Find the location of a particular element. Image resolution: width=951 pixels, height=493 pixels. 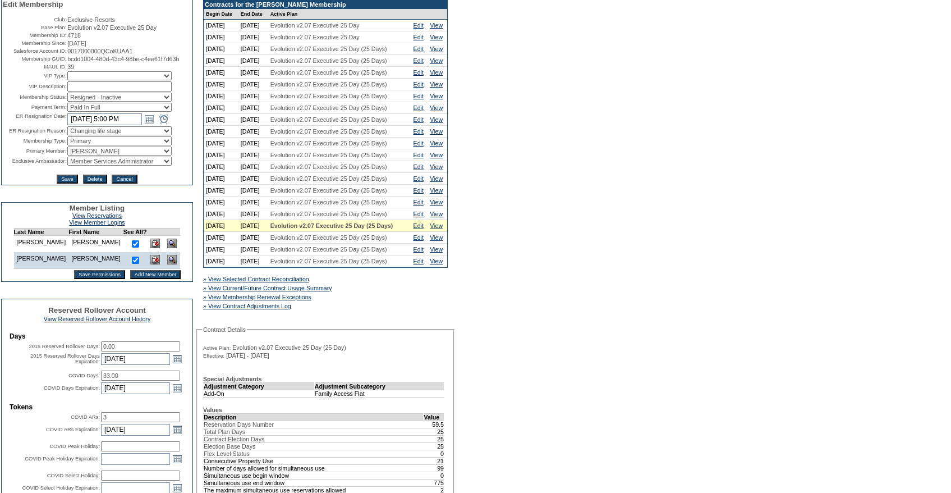

td: Tokens is located at coordinates (97, 407).